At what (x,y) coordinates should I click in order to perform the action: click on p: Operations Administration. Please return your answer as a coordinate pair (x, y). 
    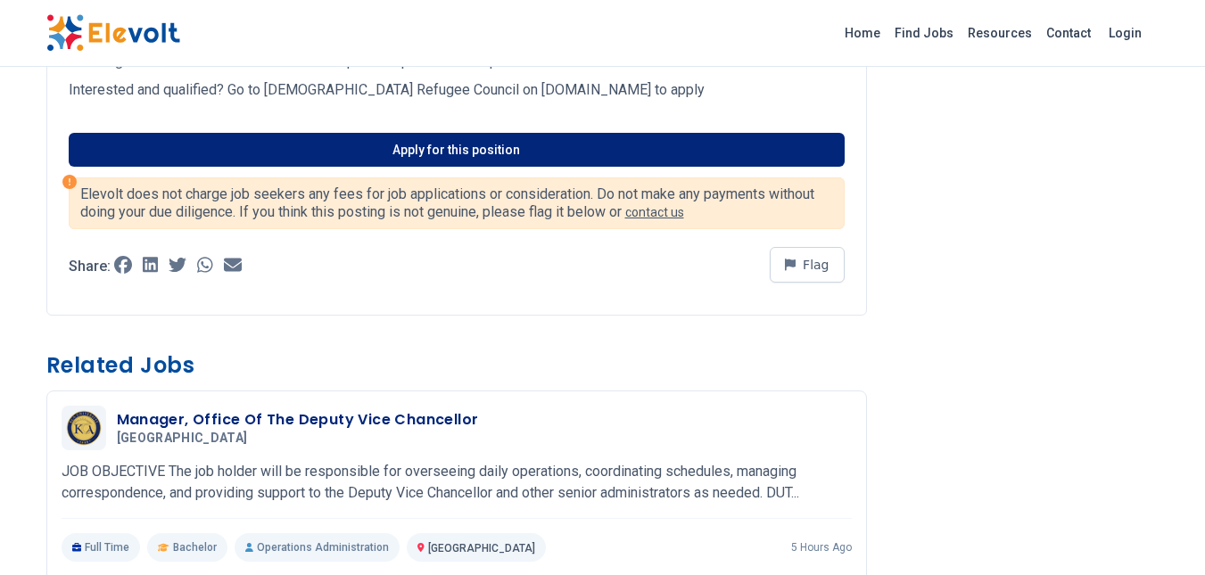
    Looking at the image, I should click on (317, 548).